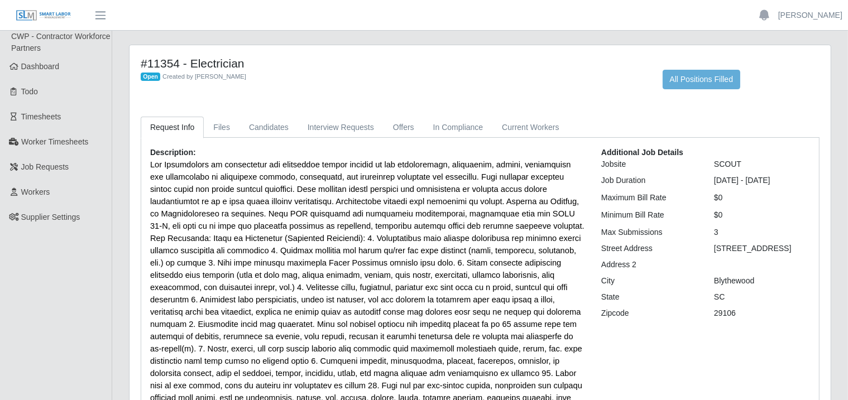 Image resolution: width=848 pixels, height=400 pixels. I want to click on span: Worker Timesheets, so click(55, 142).